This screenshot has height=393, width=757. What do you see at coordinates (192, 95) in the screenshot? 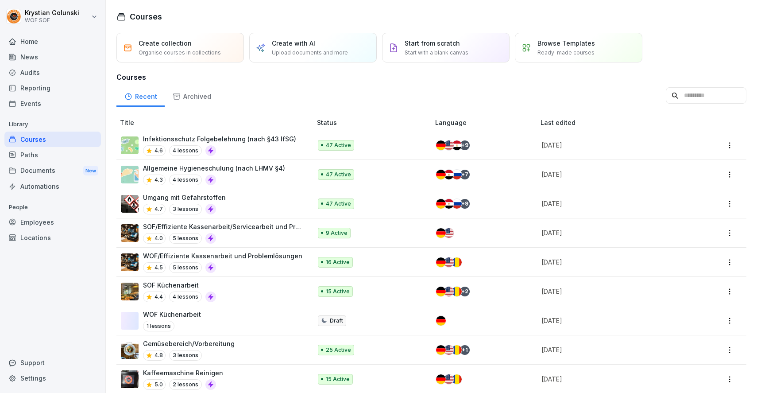
I see `div: Archived` at bounding box center [192, 95].